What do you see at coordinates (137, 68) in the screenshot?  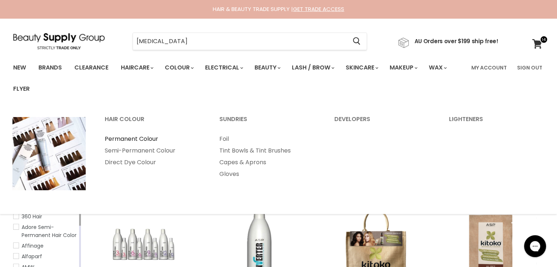 I see `a: Haircare` at bounding box center [137, 68].